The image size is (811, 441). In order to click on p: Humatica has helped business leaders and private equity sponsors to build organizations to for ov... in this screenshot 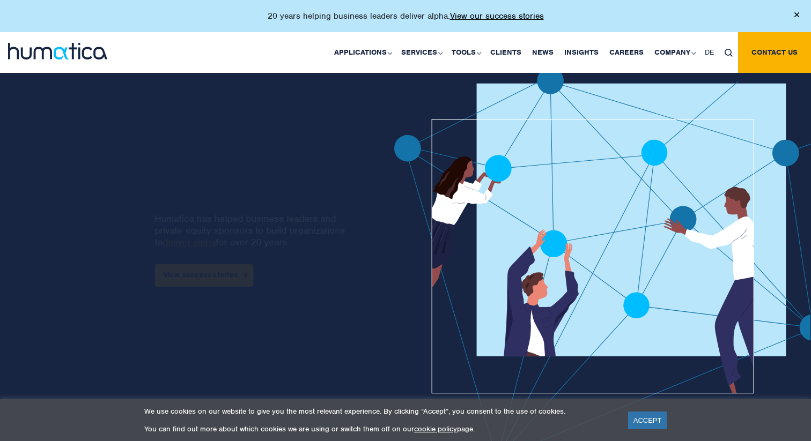, I will do `click(252, 231)`.